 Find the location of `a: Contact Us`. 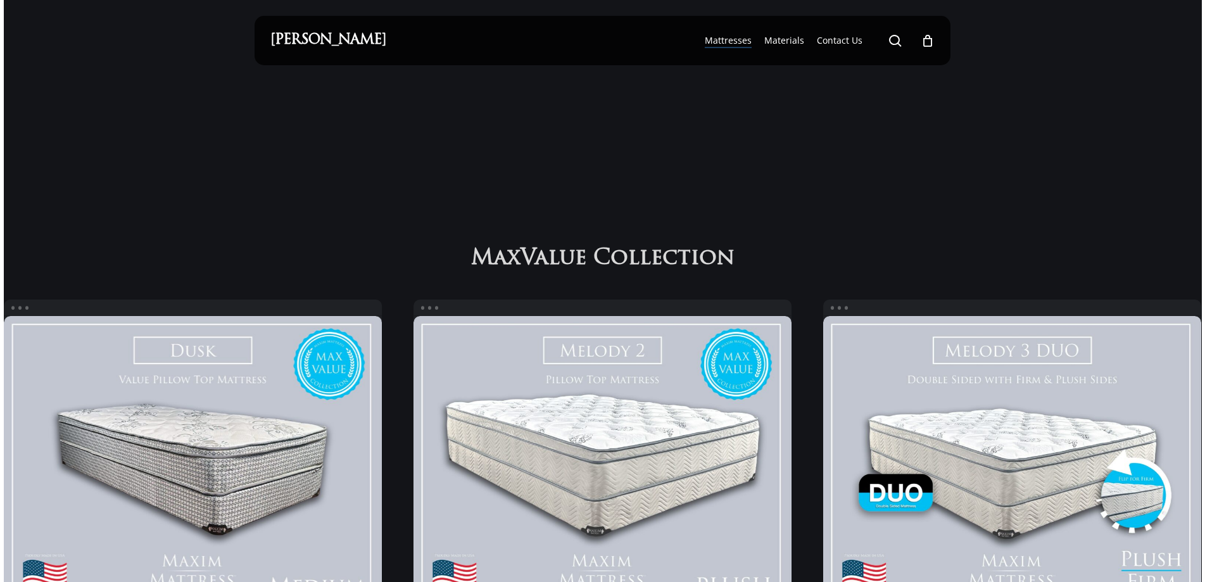

a: Contact Us is located at coordinates (840, 41).